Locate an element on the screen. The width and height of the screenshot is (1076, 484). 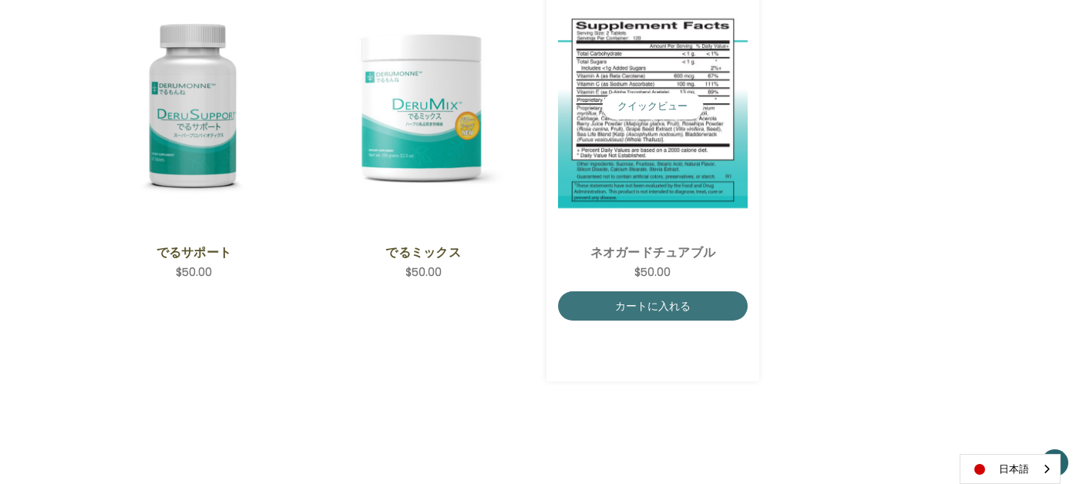
aside: Language selected: 日本語 is located at coordinates (1009, 469).